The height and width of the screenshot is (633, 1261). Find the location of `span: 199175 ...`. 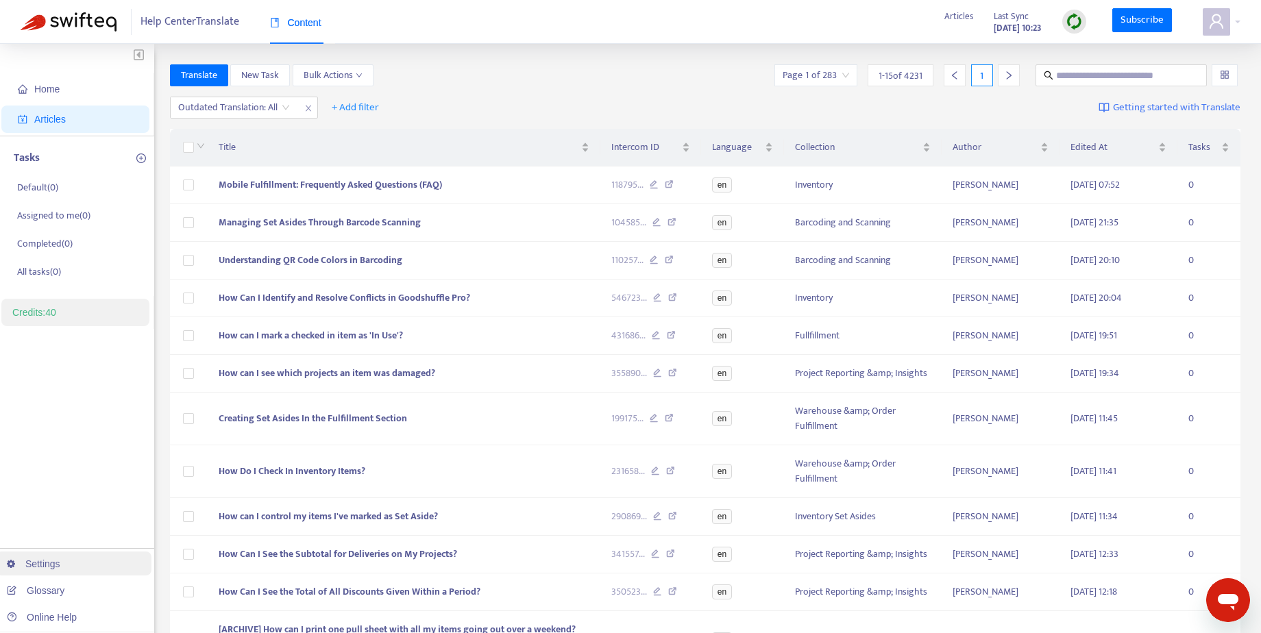

span: 199175 ... is located at coordinates (627, 419).